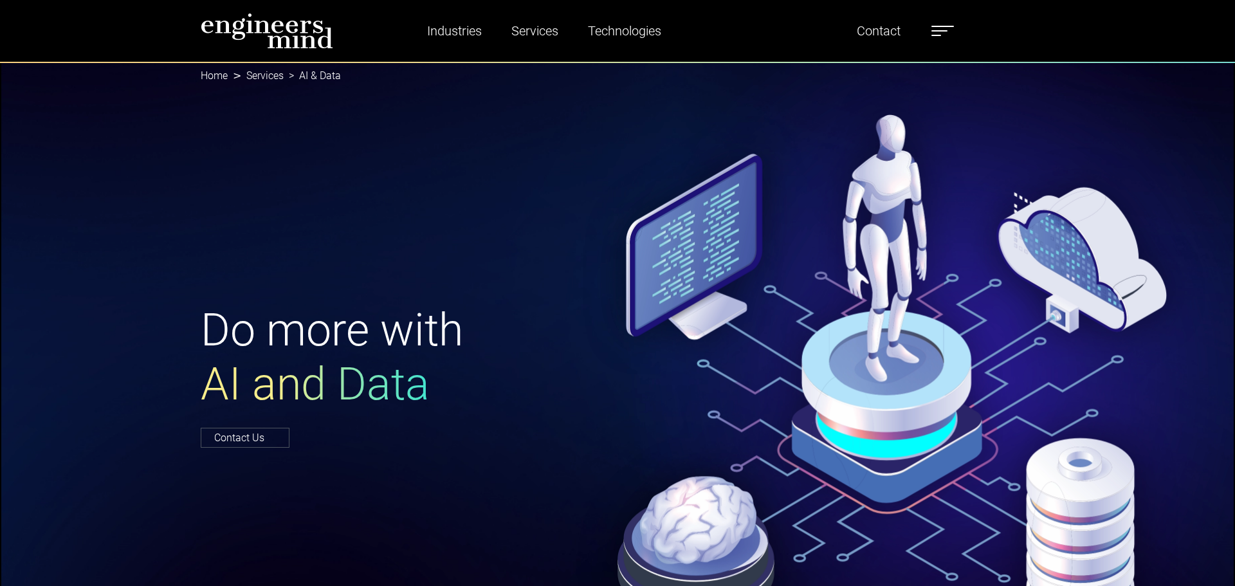  What do you see at coordinates (879, 31) in the screenshot?
I see `a: Contact` at bounding box center [879, 31].